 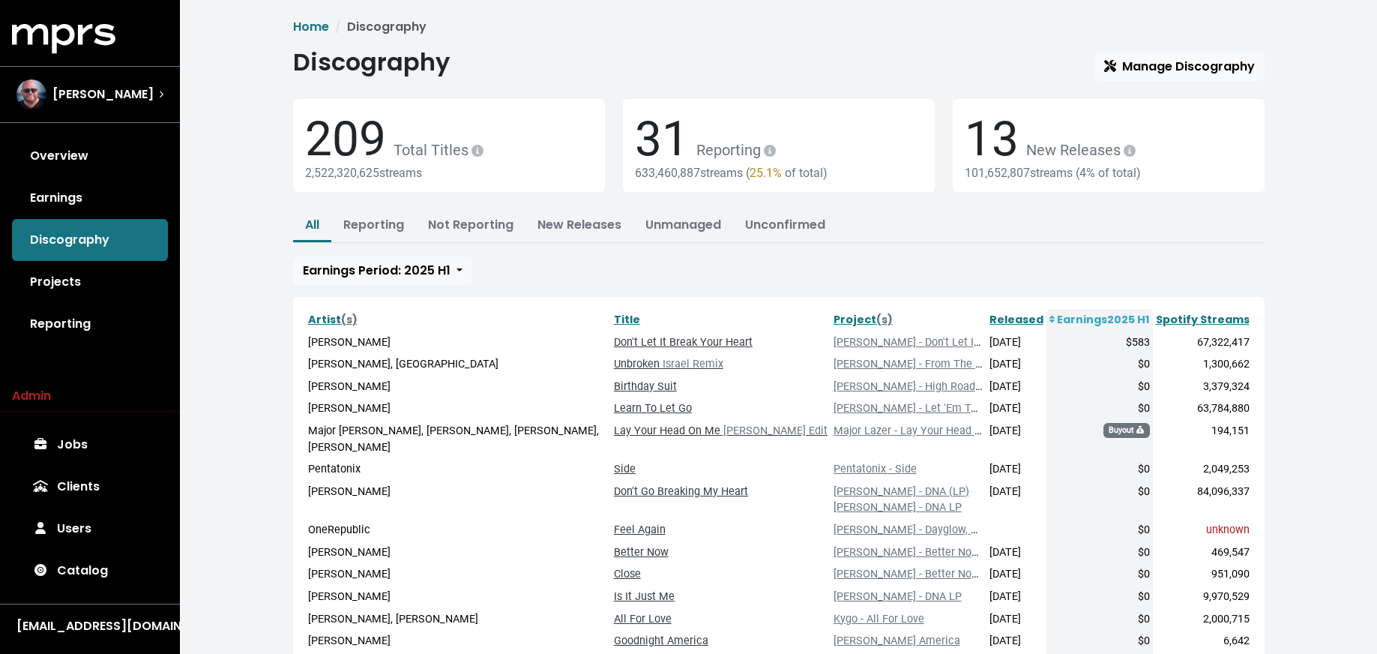 What do you see at coordinates (683, 342) in the screenshot?
I see `a: Don't Let It Break Your Heart` at bounding box center [683, 342].